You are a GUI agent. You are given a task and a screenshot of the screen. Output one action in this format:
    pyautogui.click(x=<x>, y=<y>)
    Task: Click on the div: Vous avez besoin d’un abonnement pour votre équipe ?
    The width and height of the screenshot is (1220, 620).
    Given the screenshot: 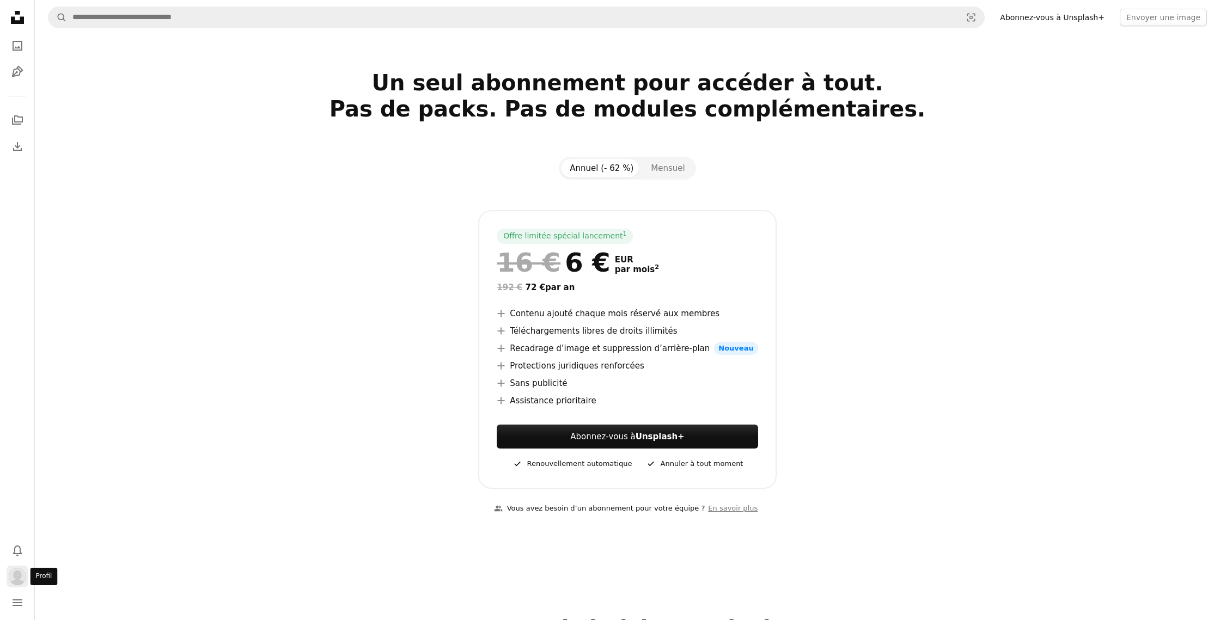 What is the action you would take?
    pyautogui.click(x=600, y=509)
    